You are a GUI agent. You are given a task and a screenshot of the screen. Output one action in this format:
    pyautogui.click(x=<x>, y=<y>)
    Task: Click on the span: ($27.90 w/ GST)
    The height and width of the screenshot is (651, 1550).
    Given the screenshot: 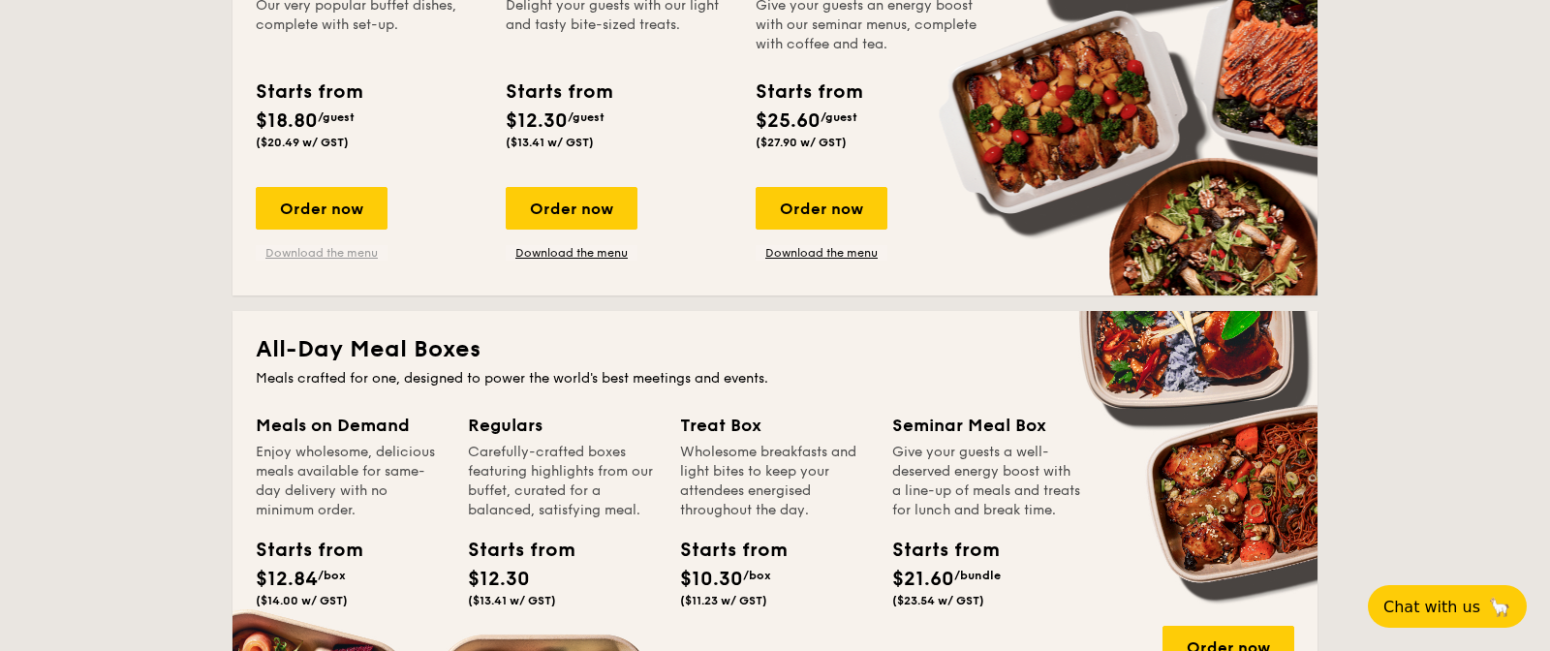 What is the action you would take?
    pyautogui.click(x=801, y=142)
    